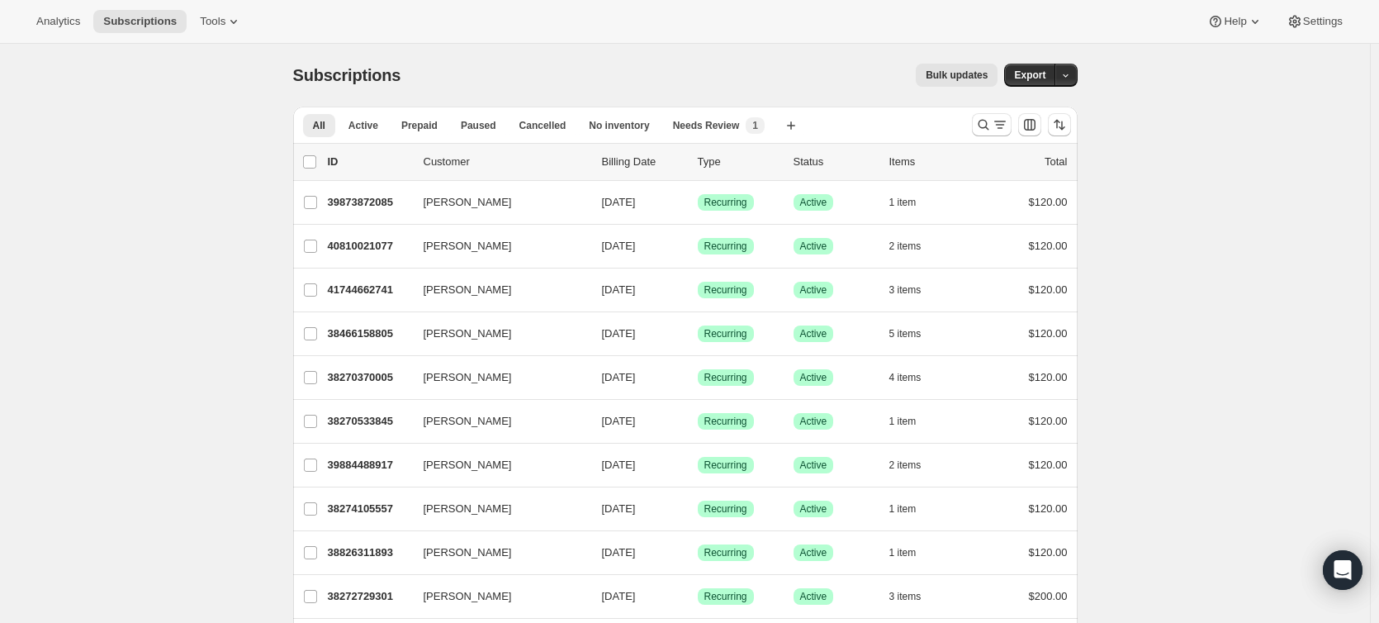 Image resolution: width=1379 pixels, height=623 pixels. Describe the element at coordinates (619, 126) in the screenshot. I see `span: No inventory` at that location.